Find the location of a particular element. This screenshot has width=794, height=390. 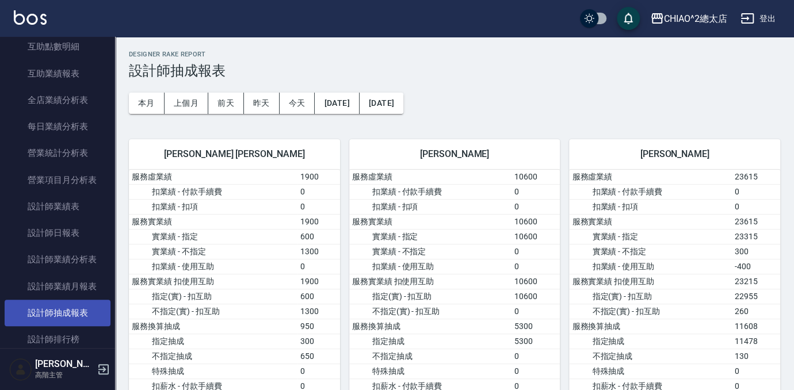

td: 23215 is located at coordinates (756, 281).